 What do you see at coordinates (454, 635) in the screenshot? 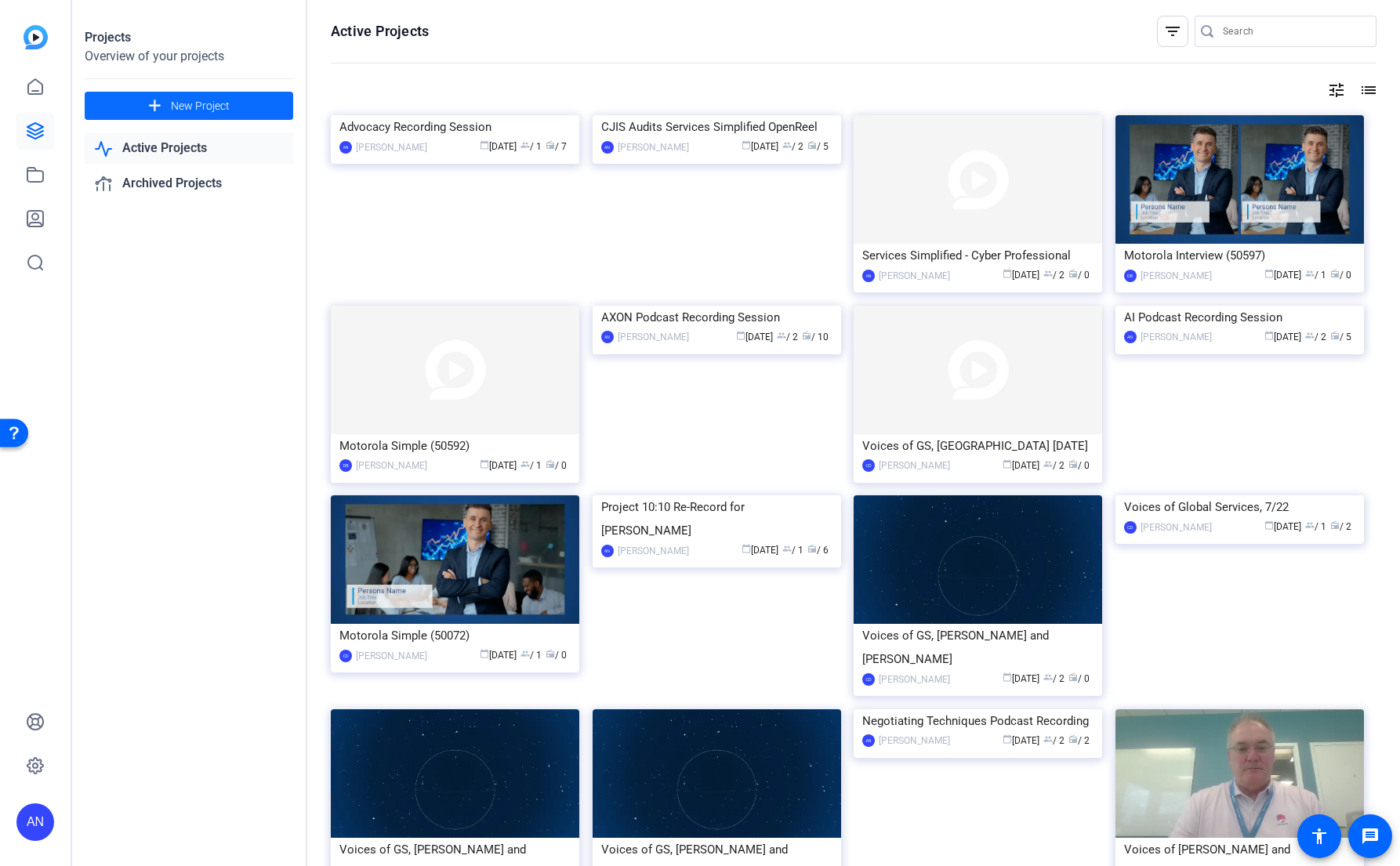
I see `div: Motorola Simple (50072)` at bounding box center [454, 635].